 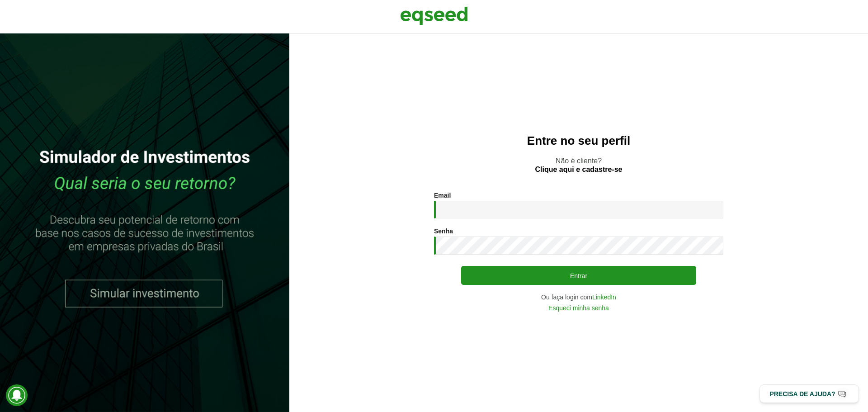 I want to click on a: LinkedIn, so click(x=604, y=297).